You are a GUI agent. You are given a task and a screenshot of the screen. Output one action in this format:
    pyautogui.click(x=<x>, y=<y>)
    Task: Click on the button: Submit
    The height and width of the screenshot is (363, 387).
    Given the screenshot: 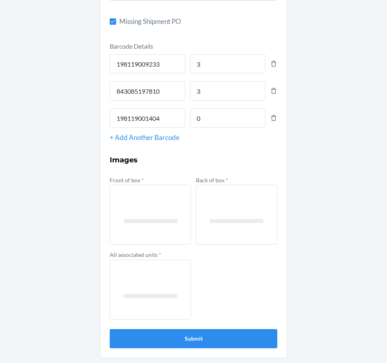 What is the action you would take?
    pyautogui.click(x=193, y=339)
    